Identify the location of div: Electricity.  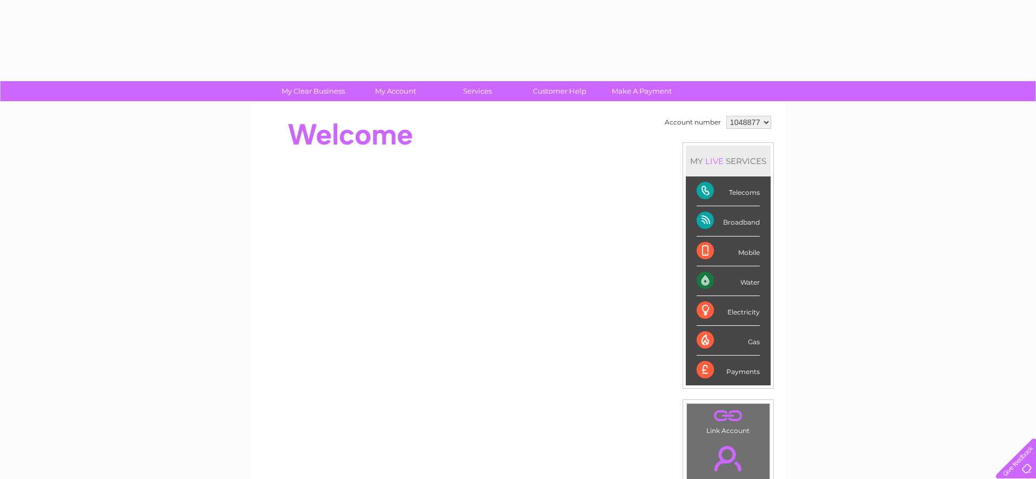
(728, 310).